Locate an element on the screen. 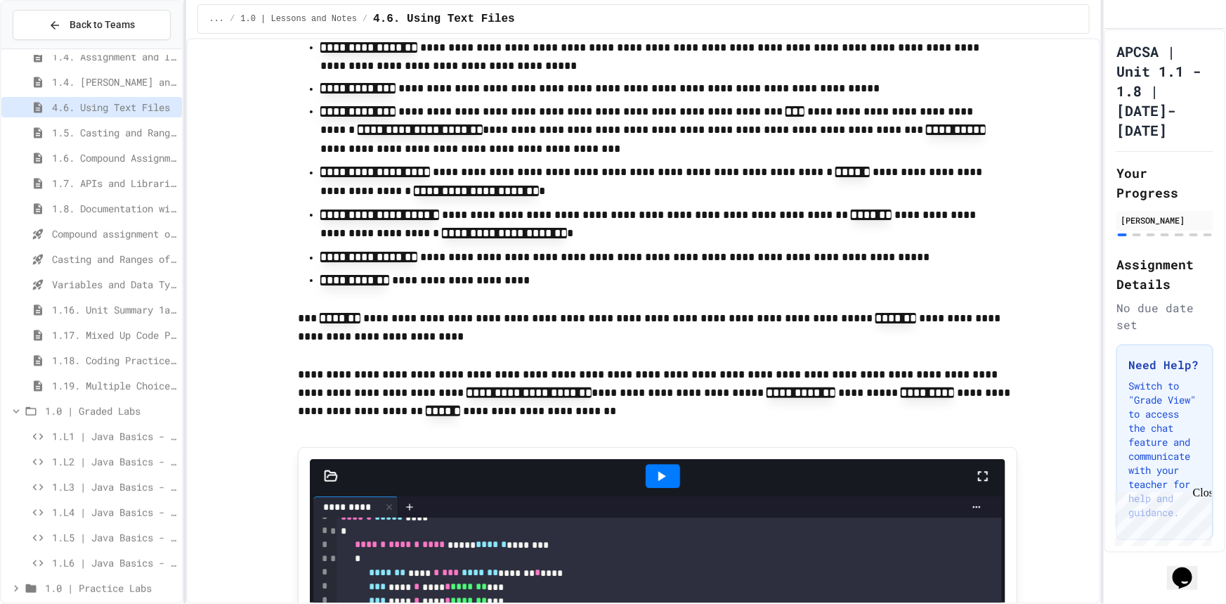  span: 1.0 | Graded Labs is located at coordinates (110, 410).